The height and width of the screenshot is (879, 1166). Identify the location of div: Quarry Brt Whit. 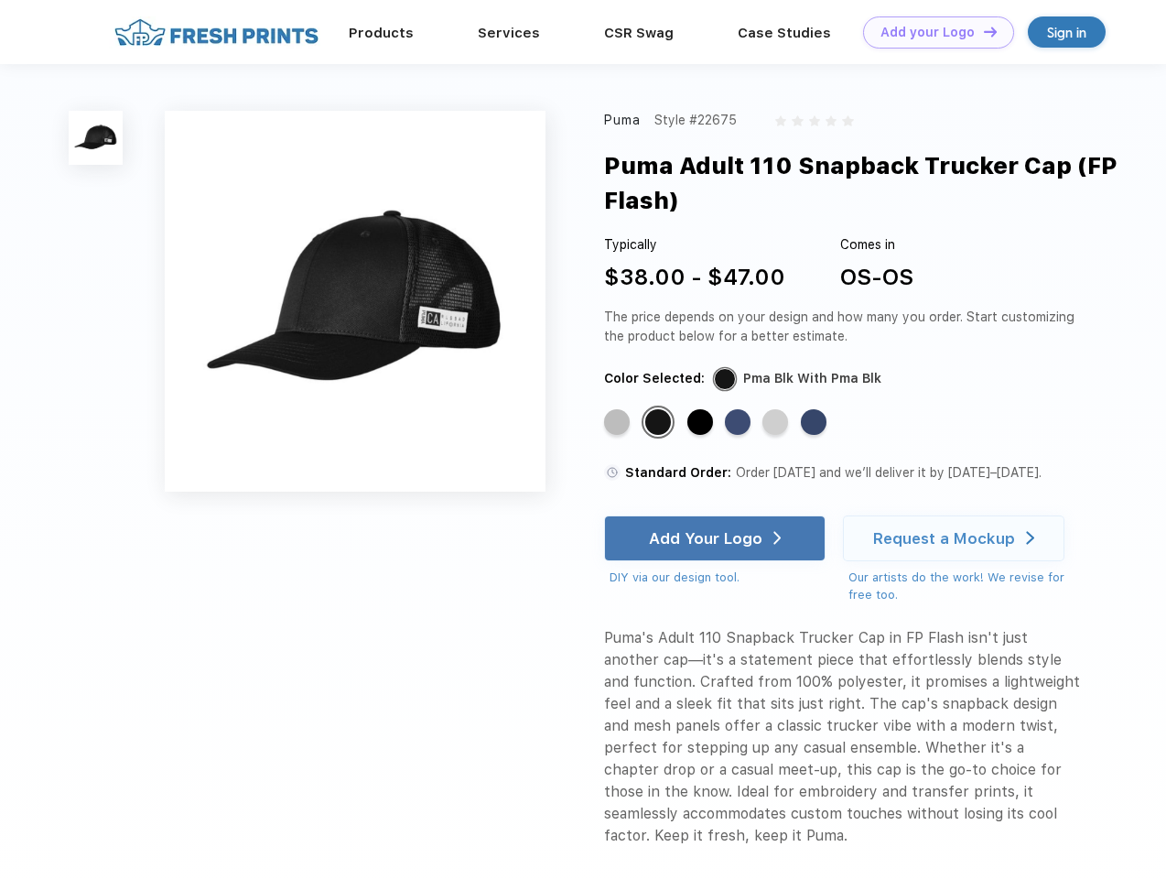
(775, 422).